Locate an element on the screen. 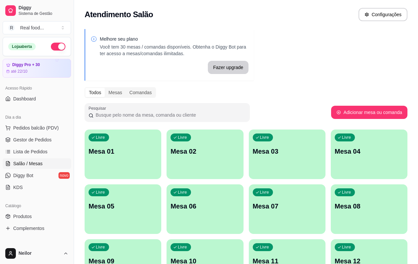 The height and width of the screenshot is (264, 418). button: LivreMesa 03 is located at coordinates (287, 154).